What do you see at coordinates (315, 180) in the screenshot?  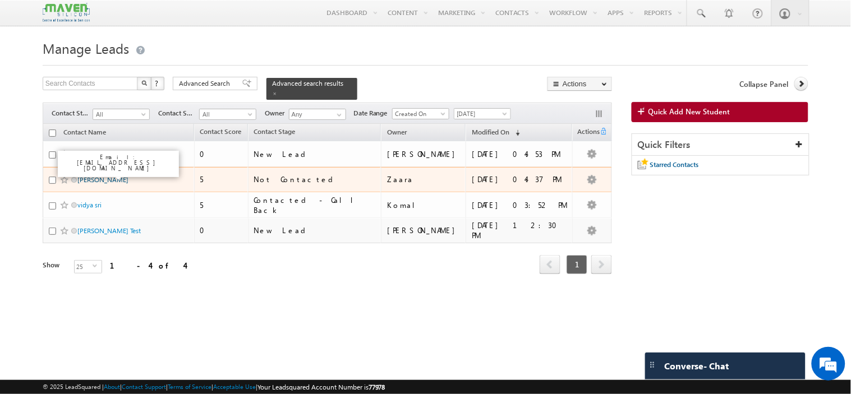 I see `div: Not Contacted` at bounding box center [315, 180].